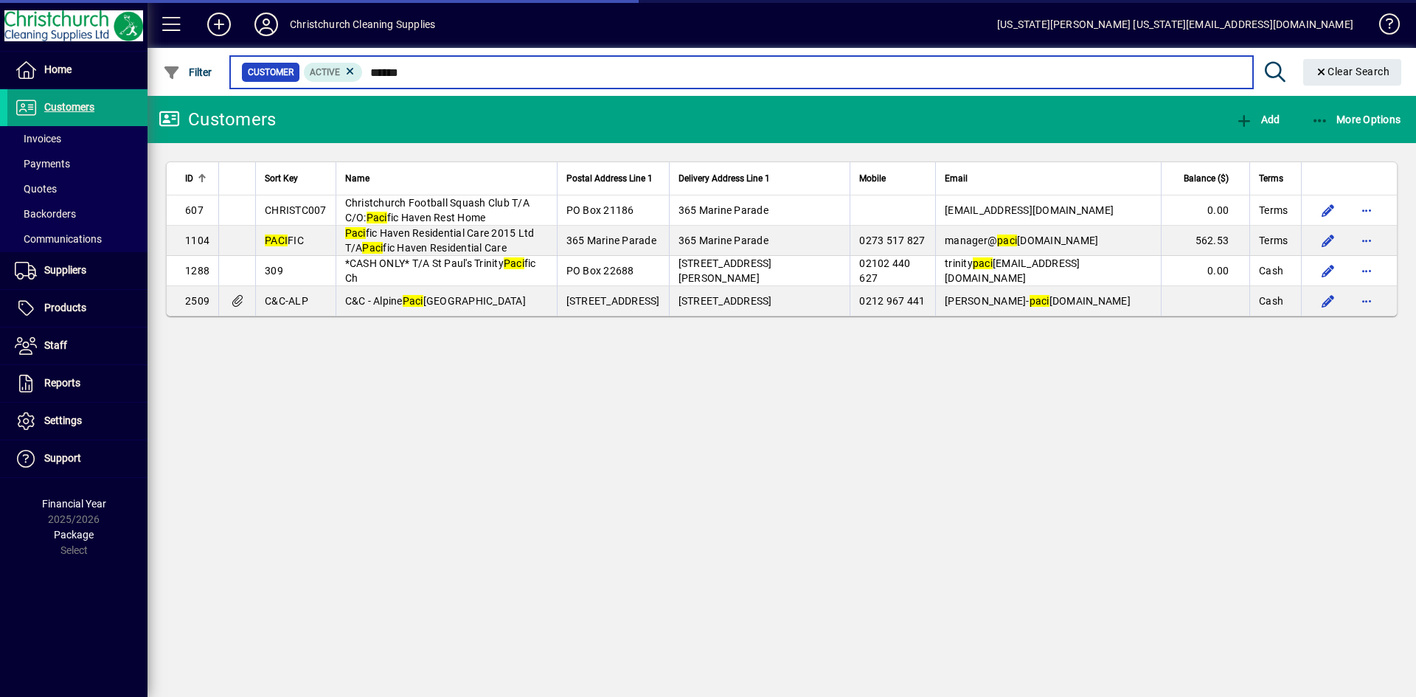 This screenshot has width=1416, height=697. I want to click on span: Cash, so click(1270, 301).